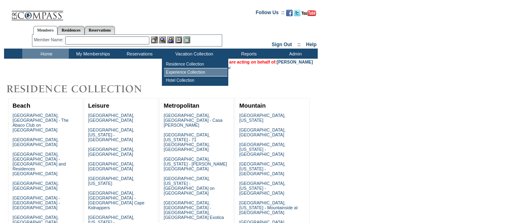  I want to click on div: Member Name:, so click(49, 40).